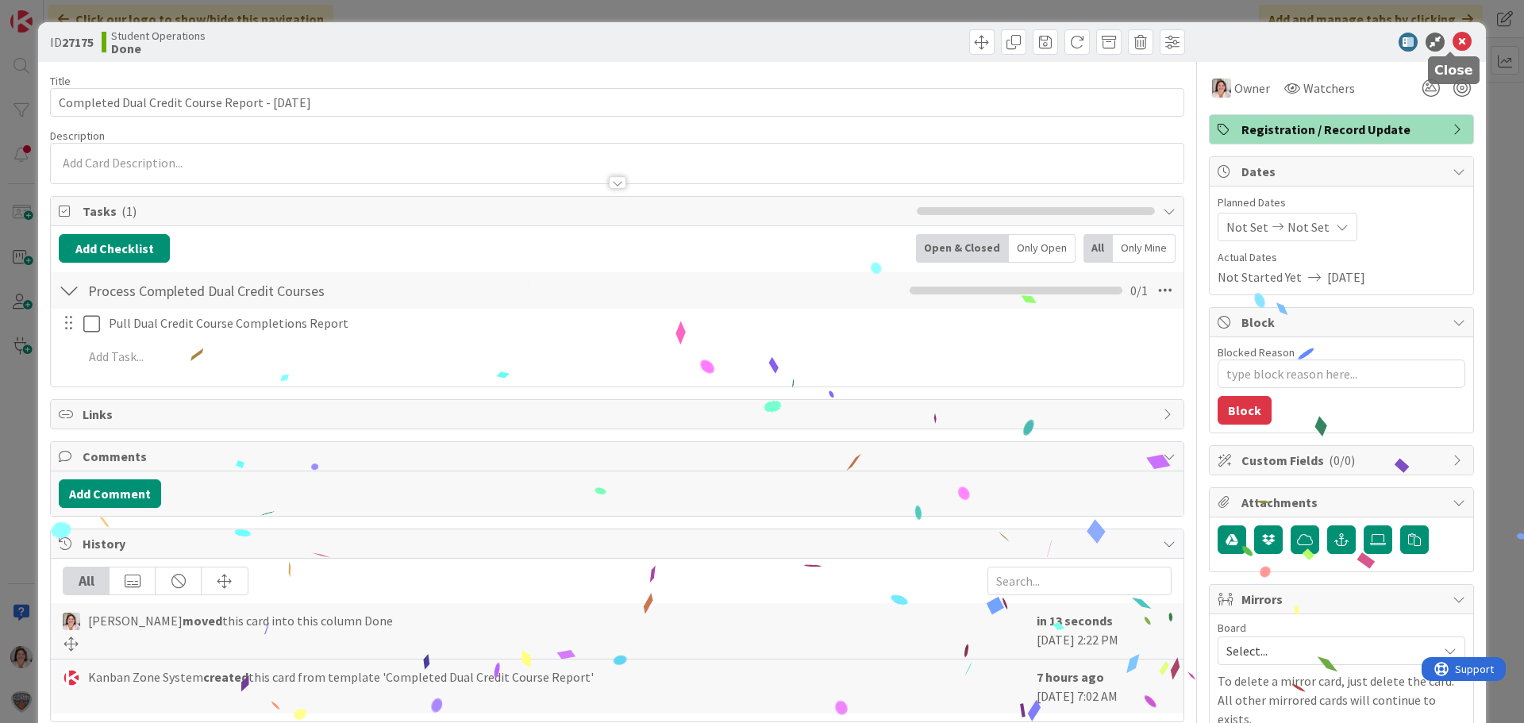 The image size is (1524, 723). What do you see at coordinates (77, 136) in the screenshot?
I see `span: Description` at bounding box center [77, 136].